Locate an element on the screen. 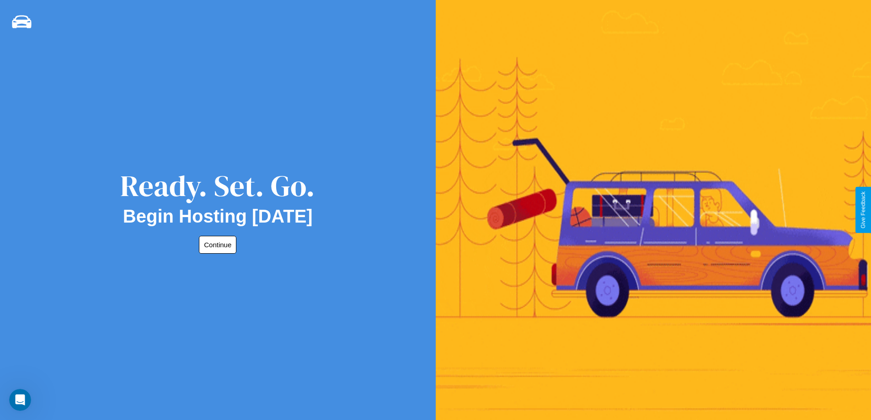 The height and width of the screenshot is (420, 871). button: Continue is located at coordinates (218, 245).